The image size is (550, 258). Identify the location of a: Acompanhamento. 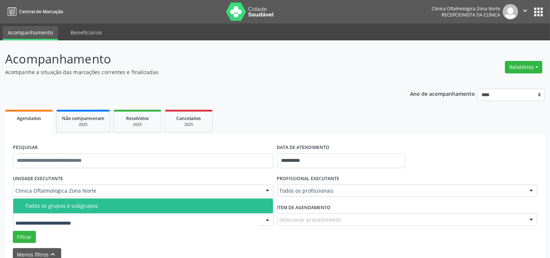
(30, 33).